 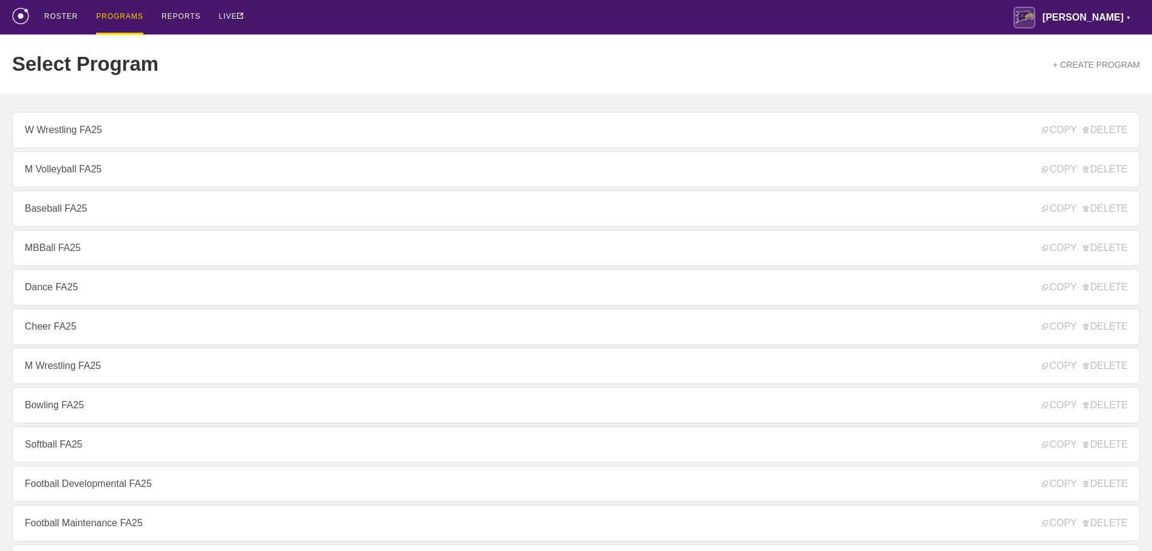 What do you see at coordinates (576, 366) in the screenshot?
I see `a: M Wrestling FA25` at bounding box center [576, 366].